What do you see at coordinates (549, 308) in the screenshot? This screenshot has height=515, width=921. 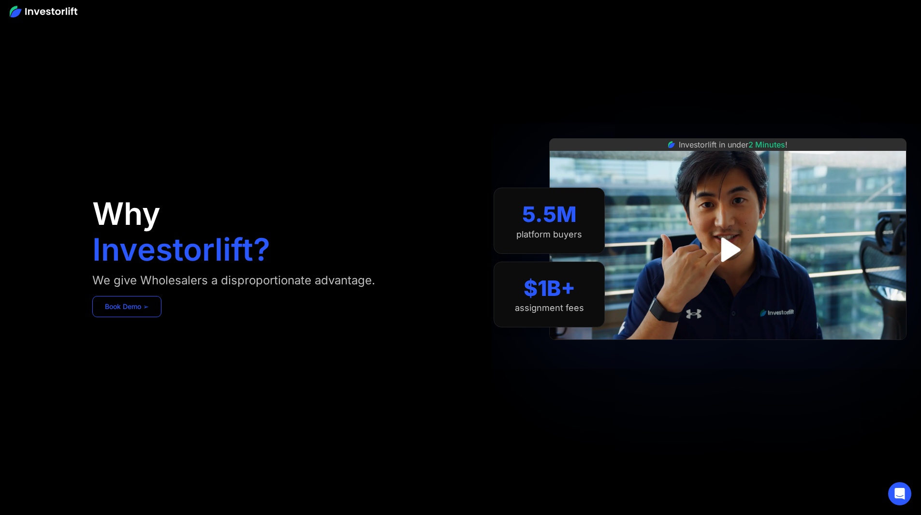 I see `div: assignment fees` at bounding box center [549, 308].